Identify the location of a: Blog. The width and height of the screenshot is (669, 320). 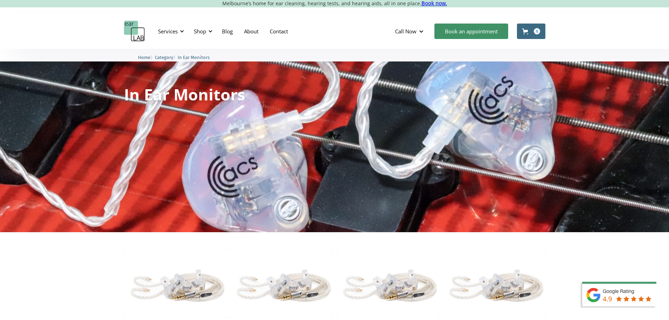
(227, 31).